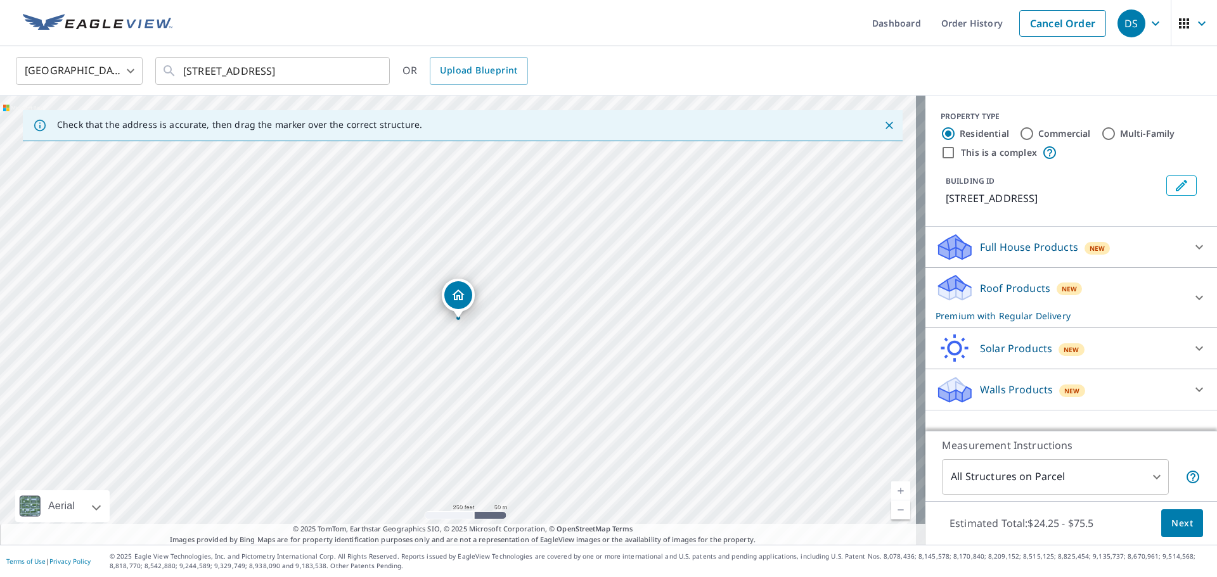  Describe the element at coordinates (622, 529) in the screenshot. I see `a: Terms` at that location.